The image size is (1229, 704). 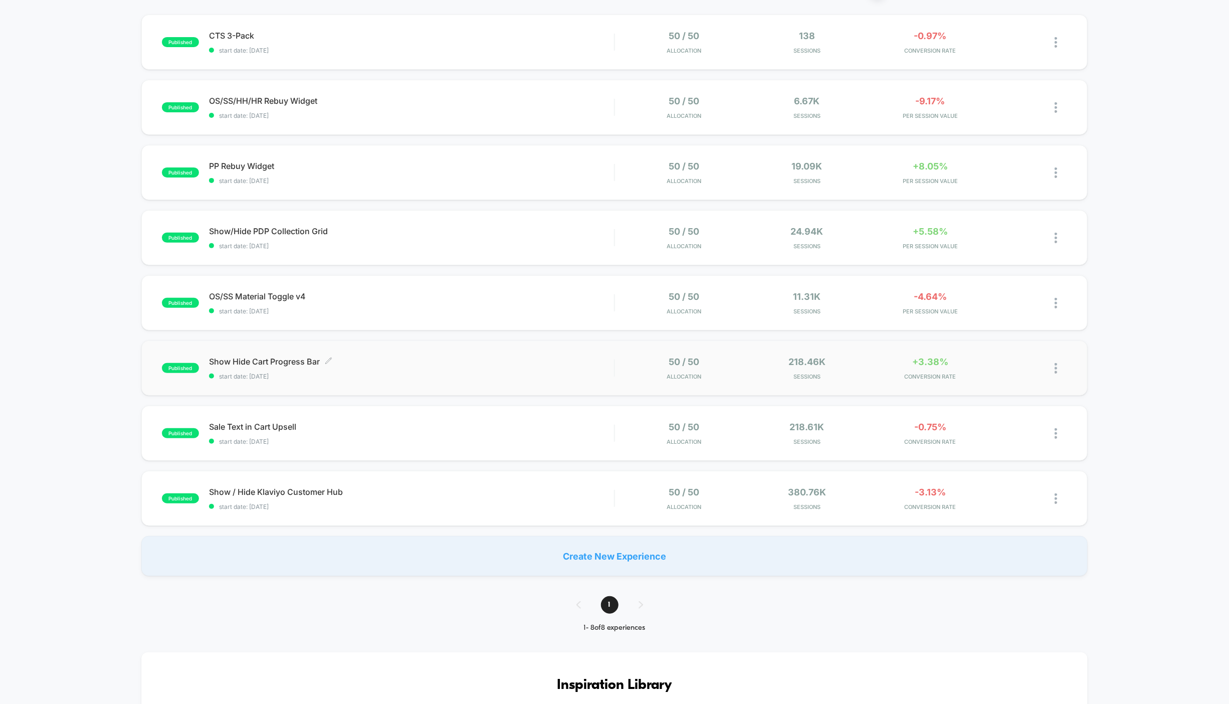 What do you see at coordinates (930, 166) in the screenshot?
I see `span: +8.05%` at bounding box center [930, 166].